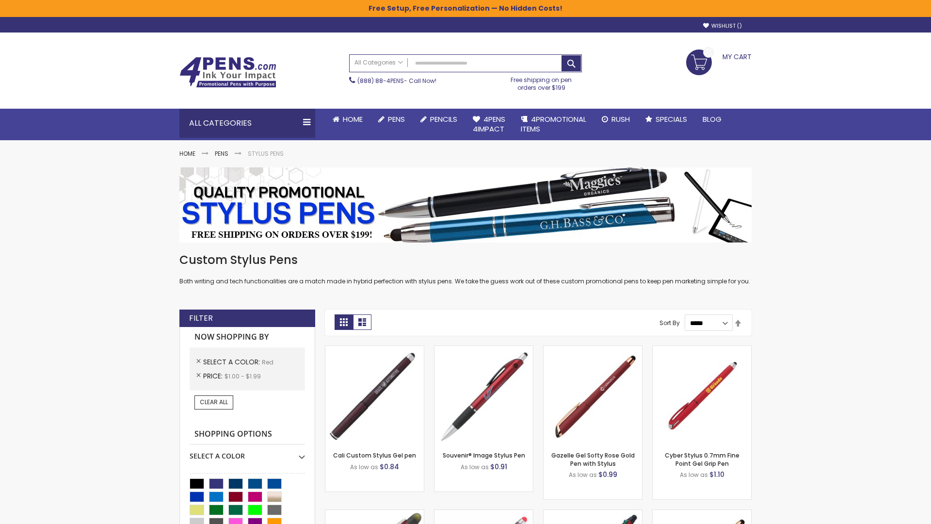 The height and width of the screenshot is (524, 931). What do you see at coordinates (702, 513) in the screenshot?
I see `a: Gazelle Gel Softy Rose Gold Pen with Stylus - ColorJet-Red` at bounding box center [702, 513].